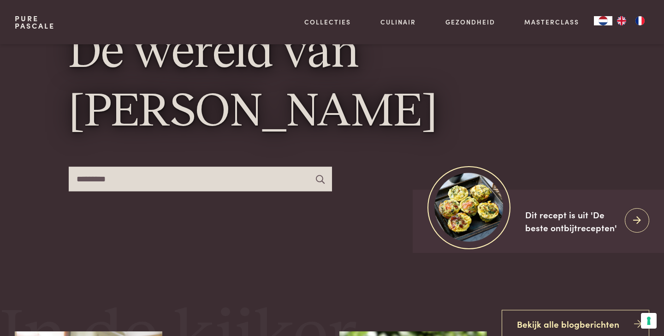  I want to click on div: Dit recept is uit 'De beste ontbijtrecepten', so click(572, 221).